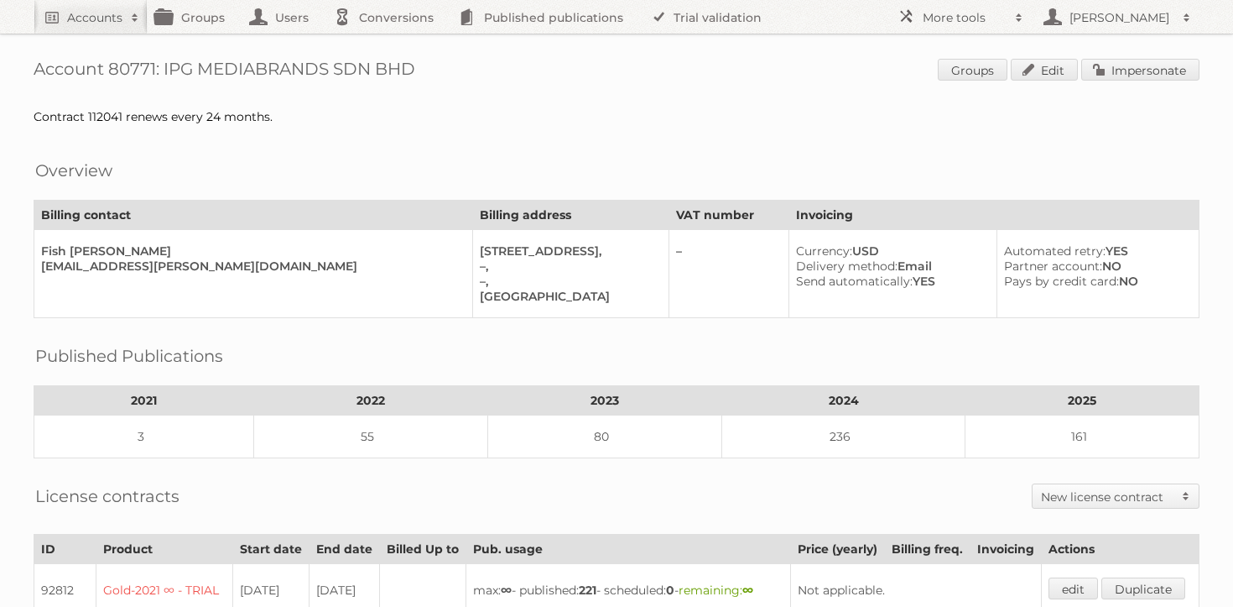 This screenshot has height=607, width=1233. Describe the element at coordinates (1045, 70) in the screenshot. I see `a: Edit` at that location.